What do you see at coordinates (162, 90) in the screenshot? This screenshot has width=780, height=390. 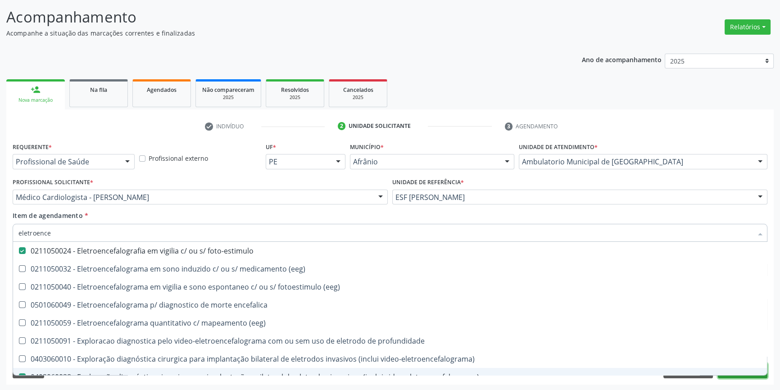 I see `span: Agendados` at bounding box center [162, 90].